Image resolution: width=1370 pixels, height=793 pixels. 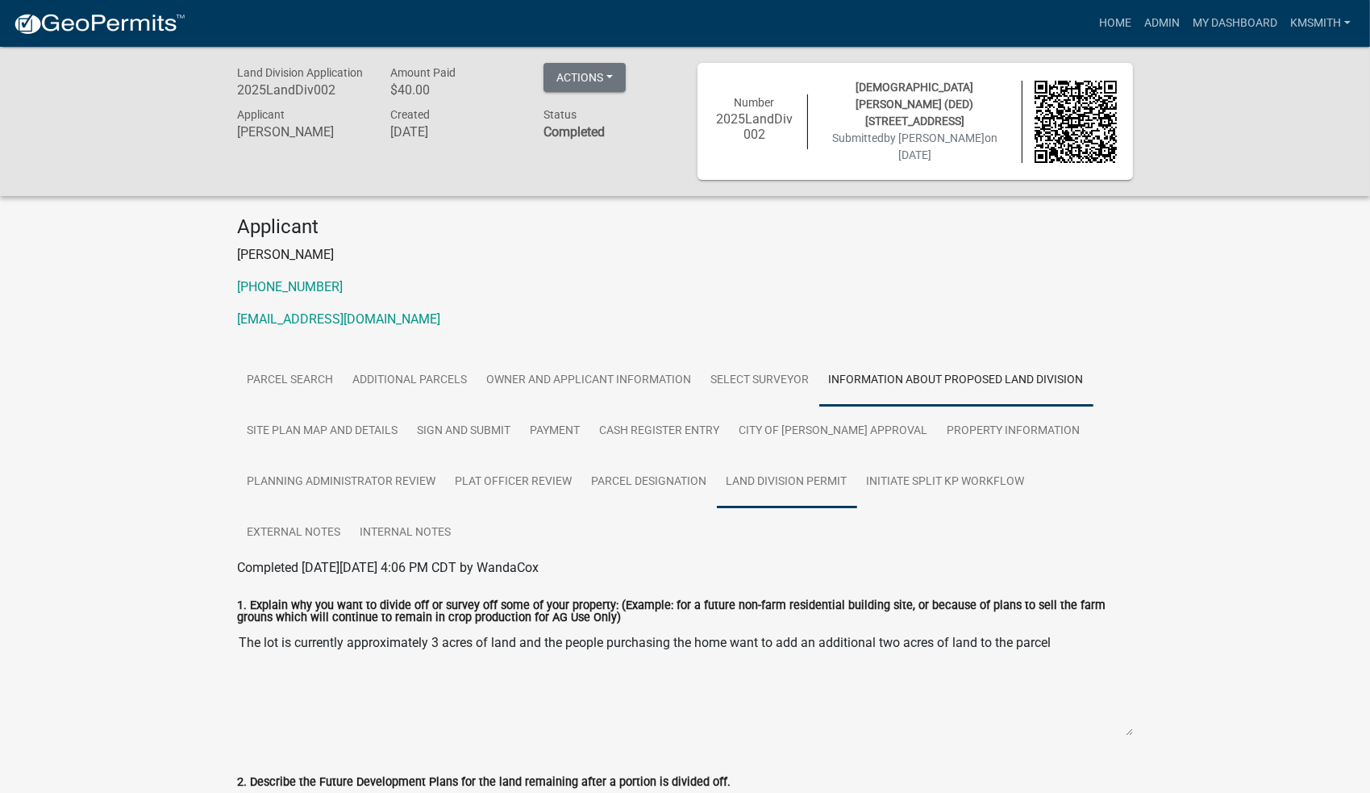 I want to click on a: Sign and Submit, so click(x=464, y=431).